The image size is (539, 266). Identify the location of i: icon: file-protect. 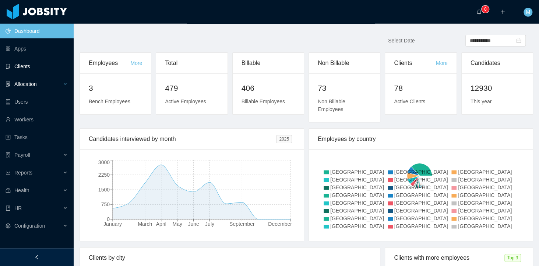
(8, 155).